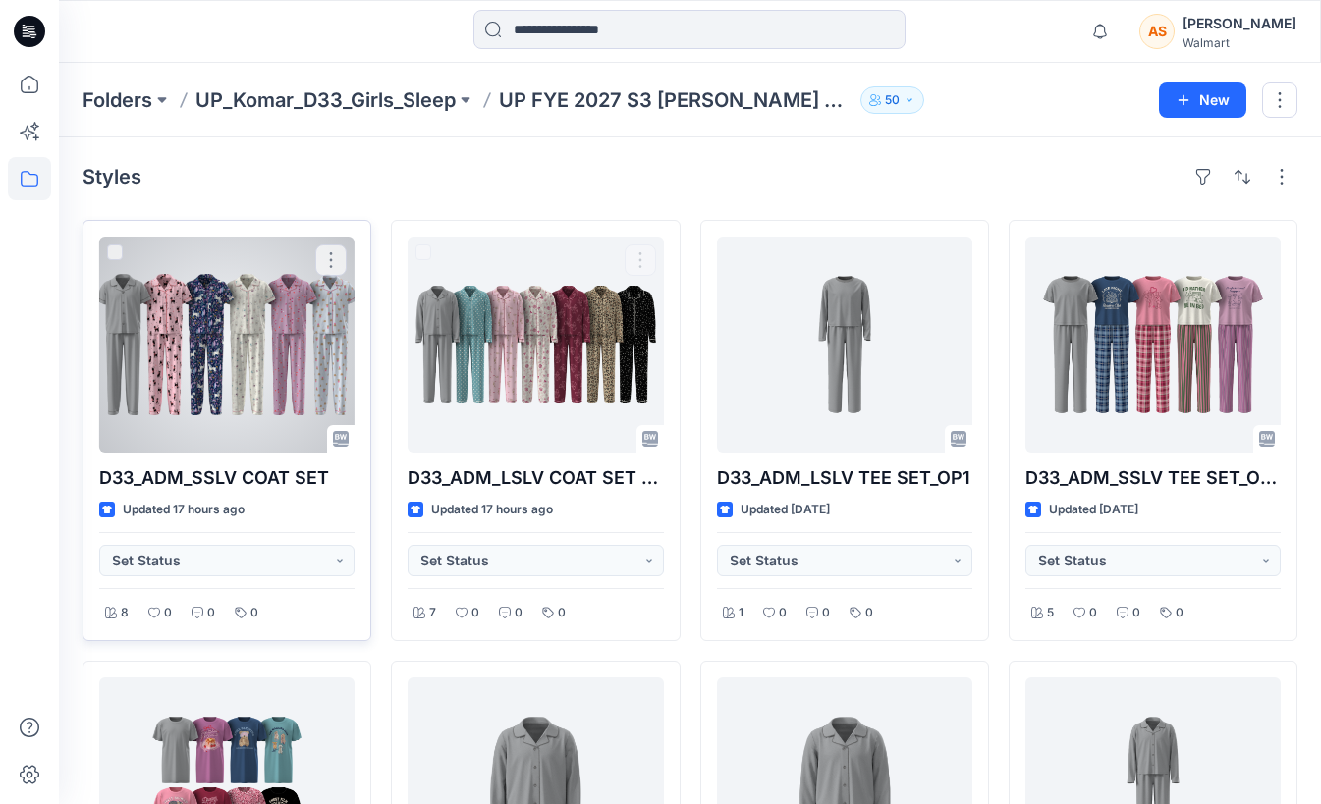  Describe the element at coordinates (117, 100) in the screenshot. I see `p: Folders` at that location.